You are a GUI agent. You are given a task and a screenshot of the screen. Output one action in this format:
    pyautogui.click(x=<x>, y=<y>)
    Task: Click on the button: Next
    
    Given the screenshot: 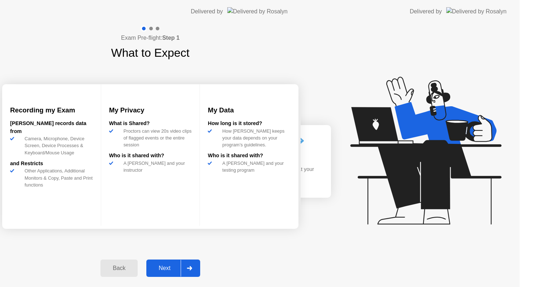 What is the action you would take?
    pyautogui.click(x=173, y=268)
    